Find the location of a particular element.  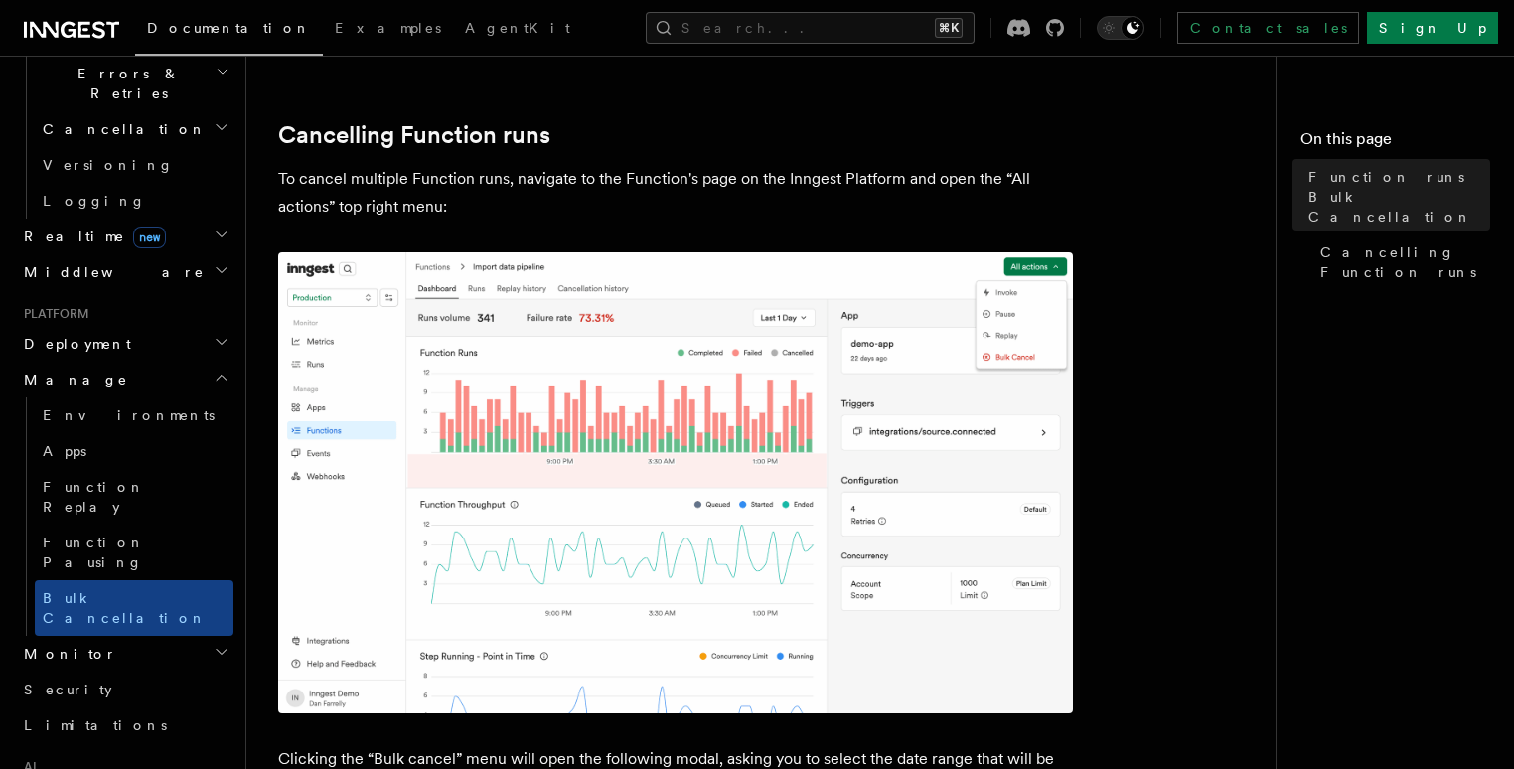

p: To cancel multiple Function runs, navigate to the Function's page on the Inngest Platform and ope... is located at coordinates (675, 193).